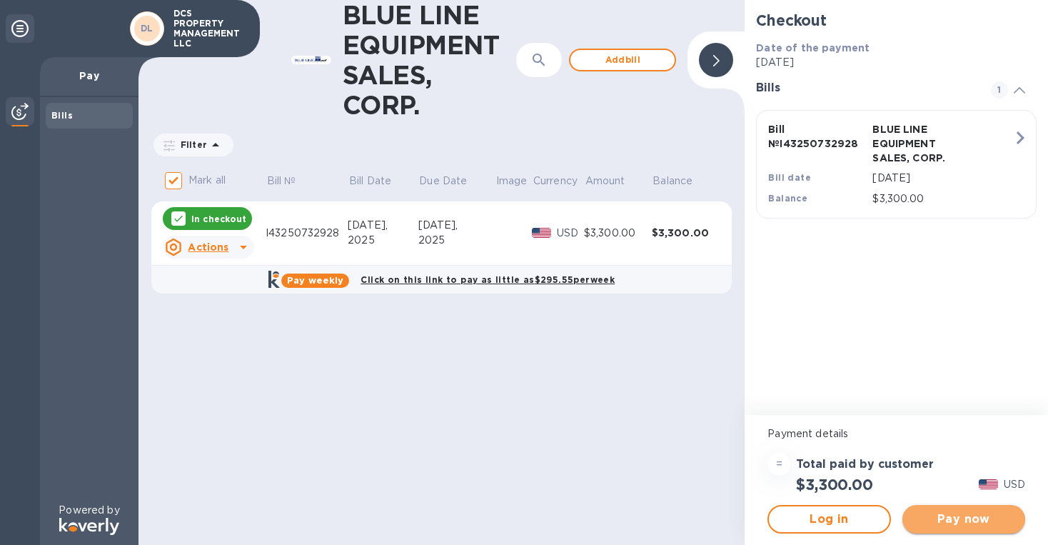 This screenshot has height=545, width=1048. Describe the element at coordinates (315, 280) in the screenshot. I see `b: Pay weekly` at that location.